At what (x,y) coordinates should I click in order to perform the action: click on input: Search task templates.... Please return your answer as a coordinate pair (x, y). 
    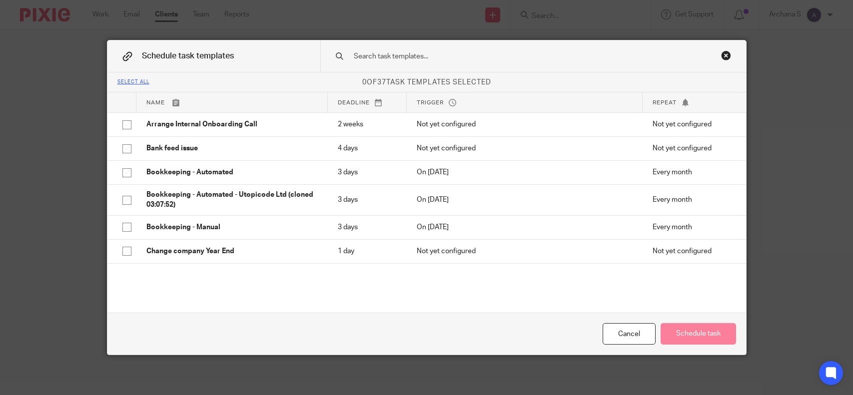
    Looking at the image, I should click on (517, 56).